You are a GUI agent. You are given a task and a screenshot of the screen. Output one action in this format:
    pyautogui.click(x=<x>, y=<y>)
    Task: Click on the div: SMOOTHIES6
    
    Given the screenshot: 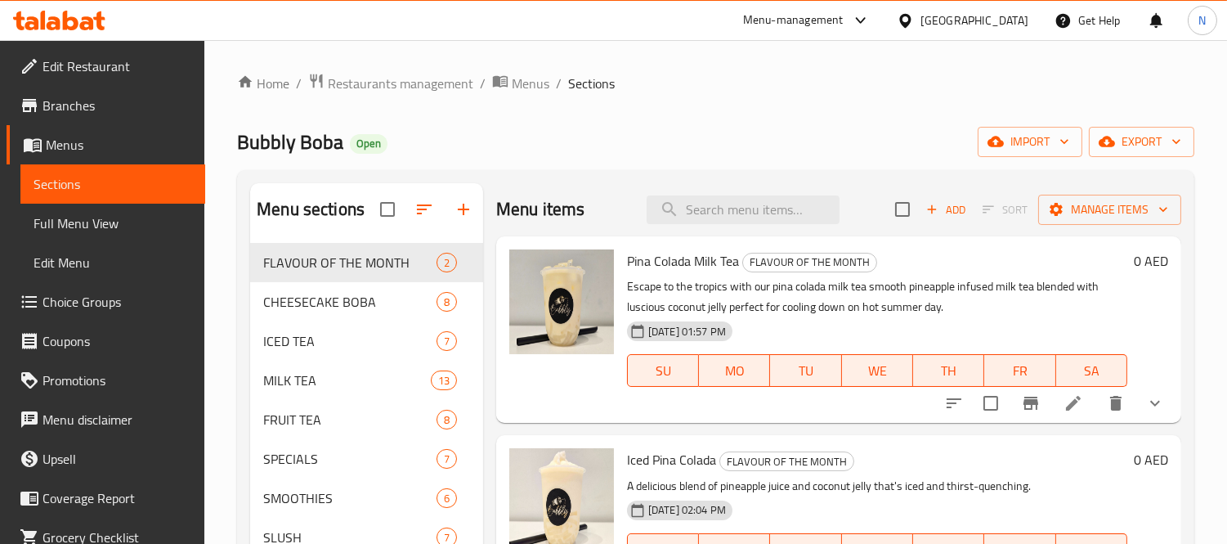 What is the action you would take?
    pyautogui.click(x=366, y=498)
    